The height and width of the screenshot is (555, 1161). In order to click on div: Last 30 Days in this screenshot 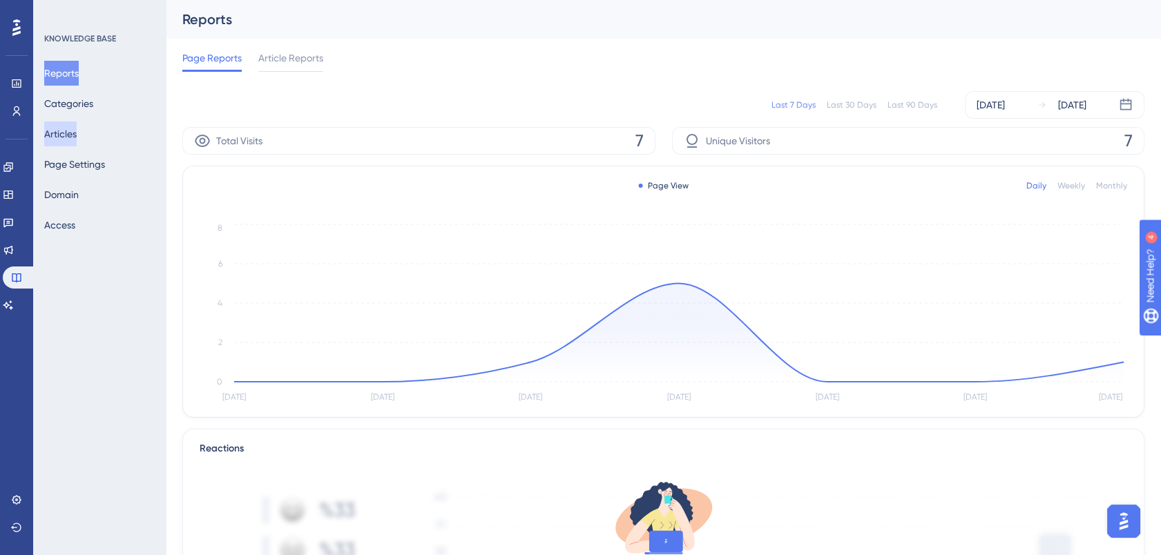, I will do `click(851, 105)`.